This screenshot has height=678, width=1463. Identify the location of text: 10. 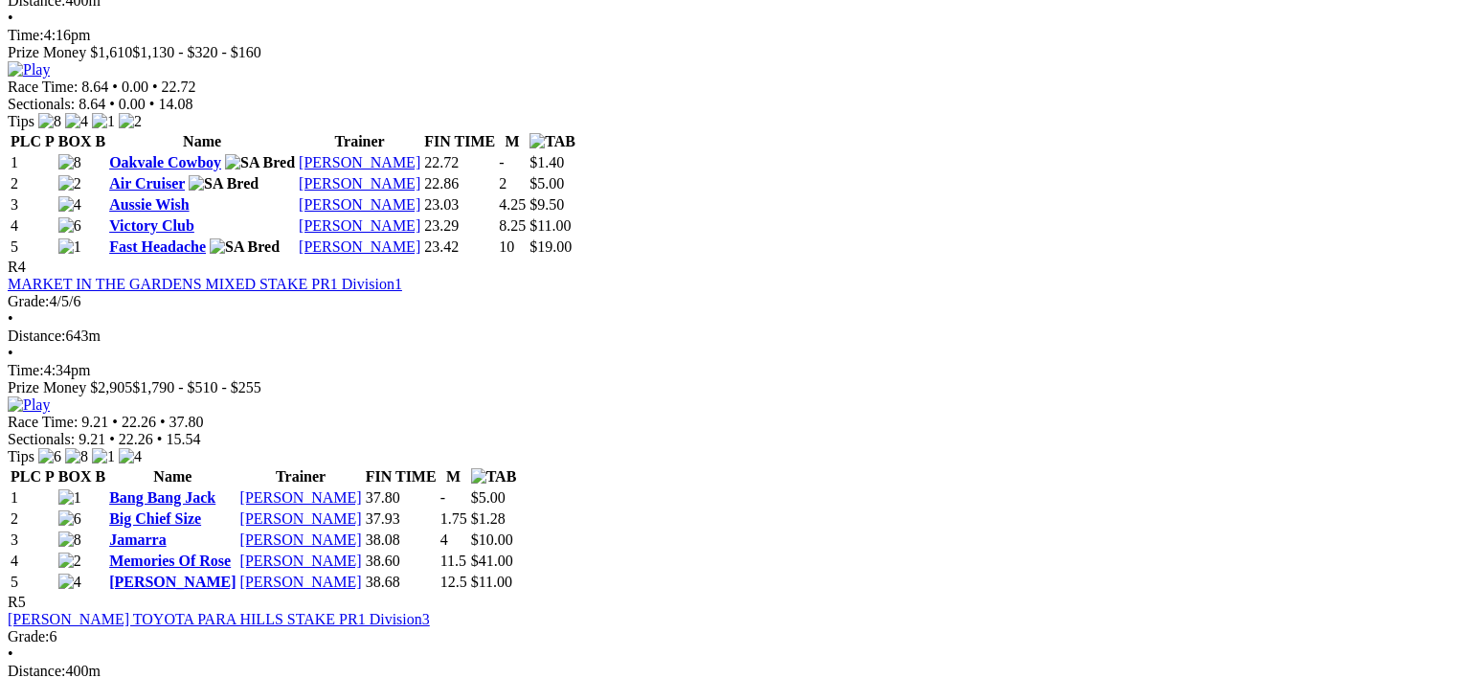
(506, 246).